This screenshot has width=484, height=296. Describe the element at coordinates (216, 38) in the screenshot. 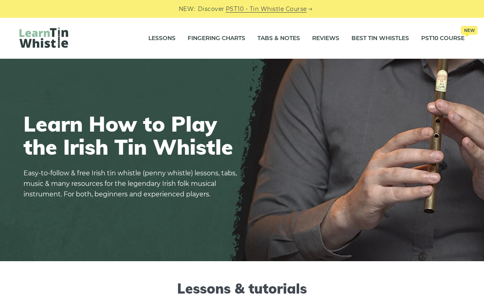

I see `a: Fingering Charts` at that location.